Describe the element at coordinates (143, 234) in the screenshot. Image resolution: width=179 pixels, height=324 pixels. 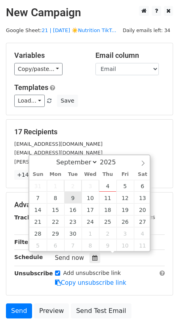
I see `span: October 4, 2025` at that location.